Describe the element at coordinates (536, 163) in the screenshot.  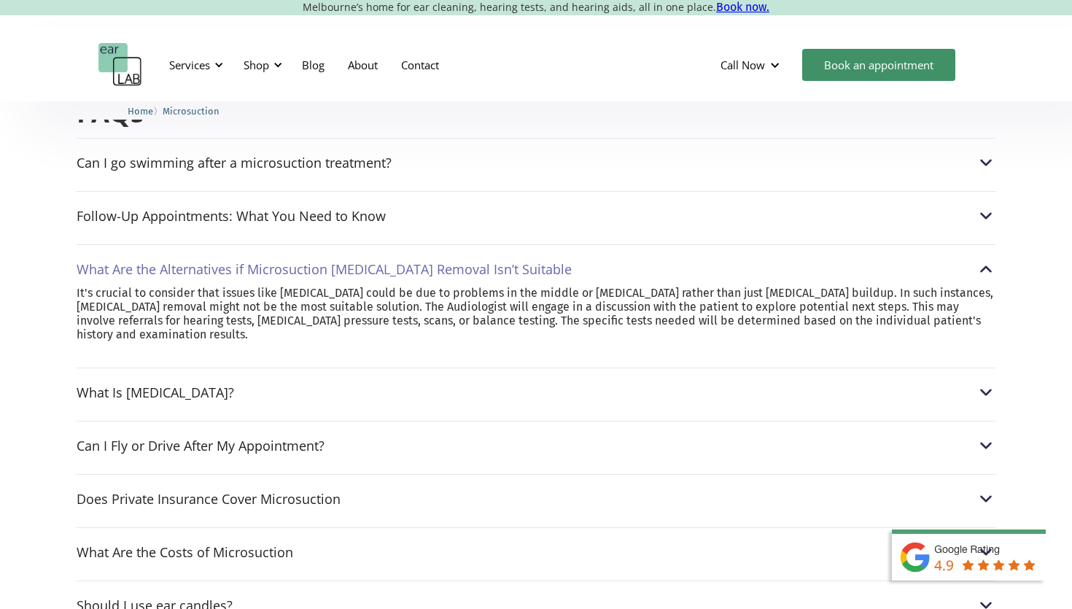
I see `div: Can I go swimming after a microsuction treatment?Can I go swimming after a microsuction treatment?` at that location.